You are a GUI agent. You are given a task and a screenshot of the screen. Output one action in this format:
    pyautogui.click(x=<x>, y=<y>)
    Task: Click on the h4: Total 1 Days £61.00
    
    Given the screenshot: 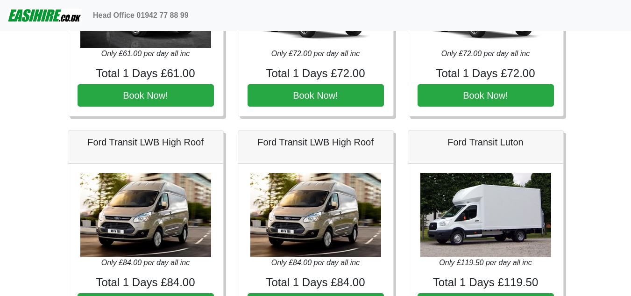 What is the action you would take?
    pyautogui.click(x=146, y=73)
    